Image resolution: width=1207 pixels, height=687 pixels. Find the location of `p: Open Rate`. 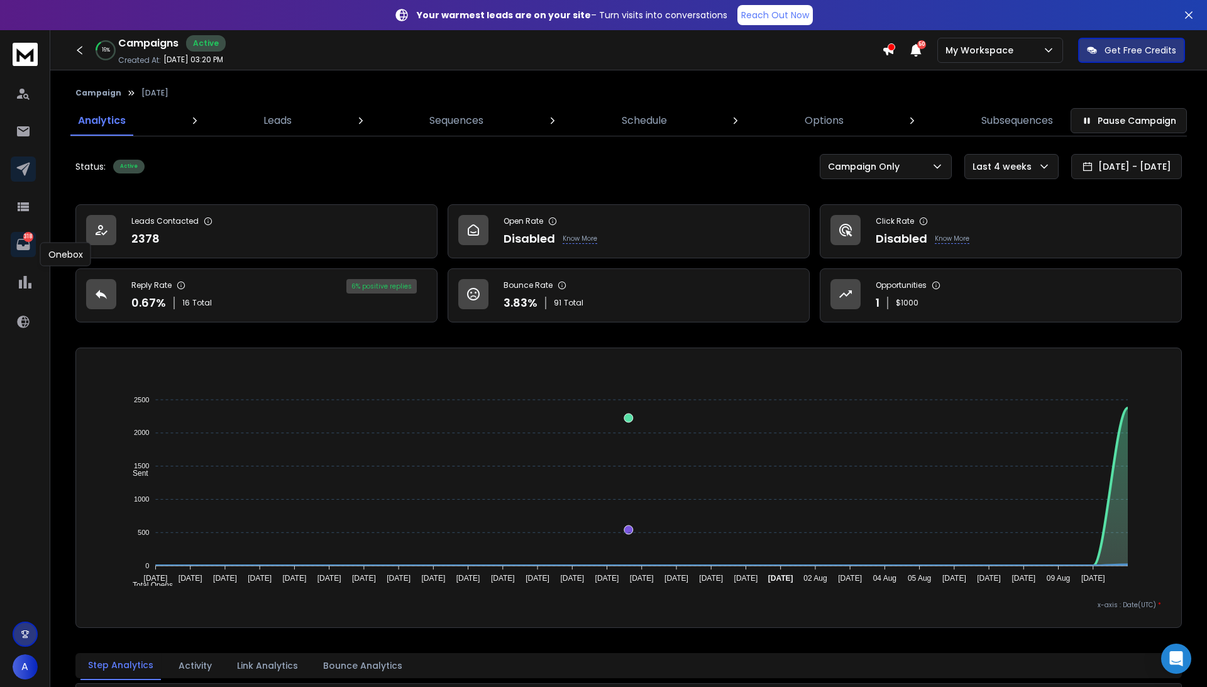

p: Open Rate is located at coordinates (523, 221).